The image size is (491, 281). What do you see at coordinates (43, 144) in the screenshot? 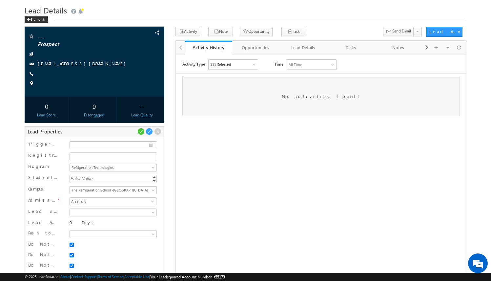
I see `label: Trigger Nexus to LSQ Sync Date` at bounding box center [43, 144].